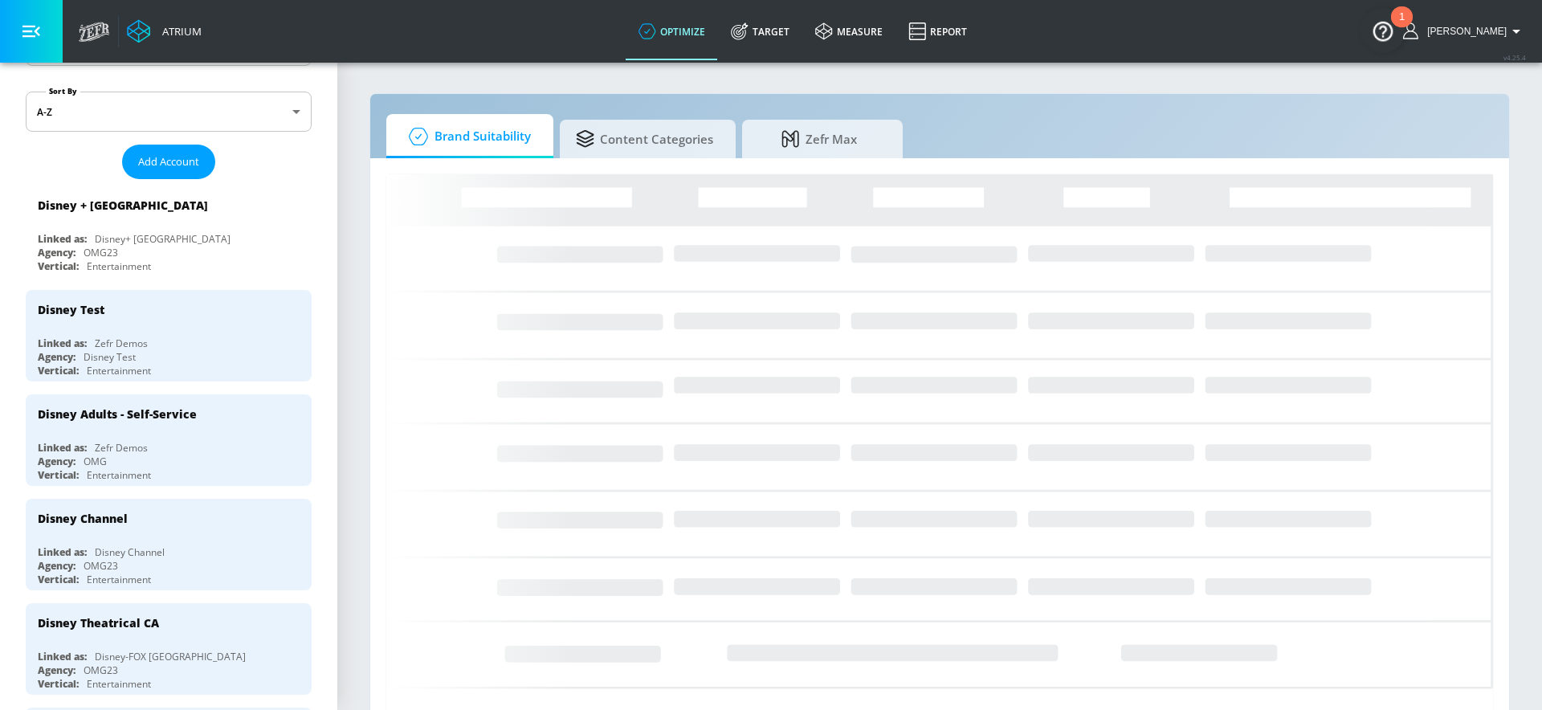 The width and height of the screenshot is (1542, 710). What do you see at coordinates (1515, 57) in the screenshot?
I see `span: v 4.25.4` at bounding box center [1515, 57].